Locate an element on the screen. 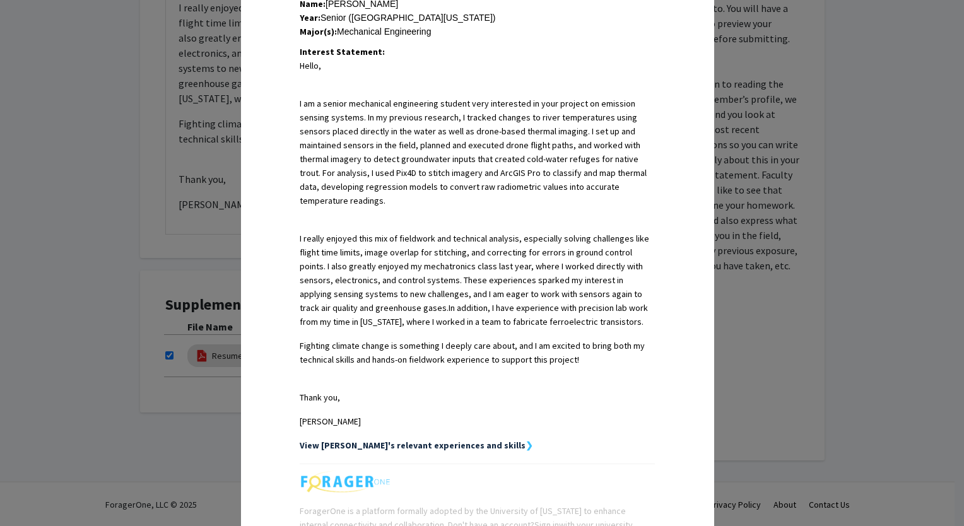 The image size is (964, 526). strong: Interest Statement: is located at coordinates (342, 52).